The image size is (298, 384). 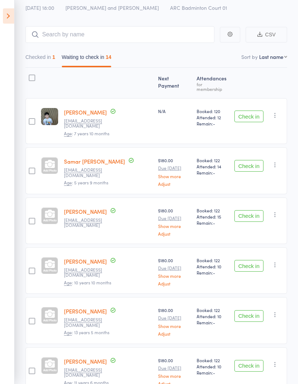 What do you see at coordinates (88, 322) in the screenshot?
I see `small: Panumula@gmail.com` at bounding box center [88, 322].